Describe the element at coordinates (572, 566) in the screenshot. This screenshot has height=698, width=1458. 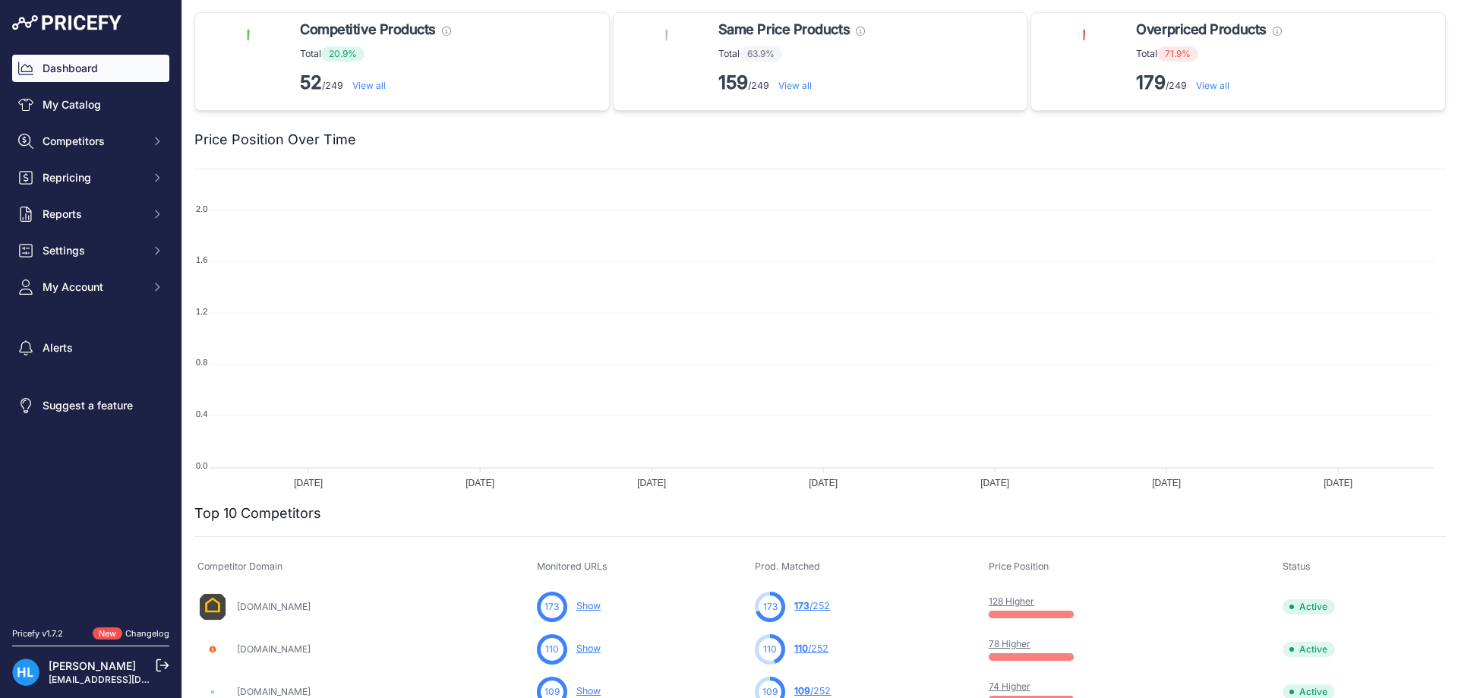
I see `span: Monitored URLs` at that location.